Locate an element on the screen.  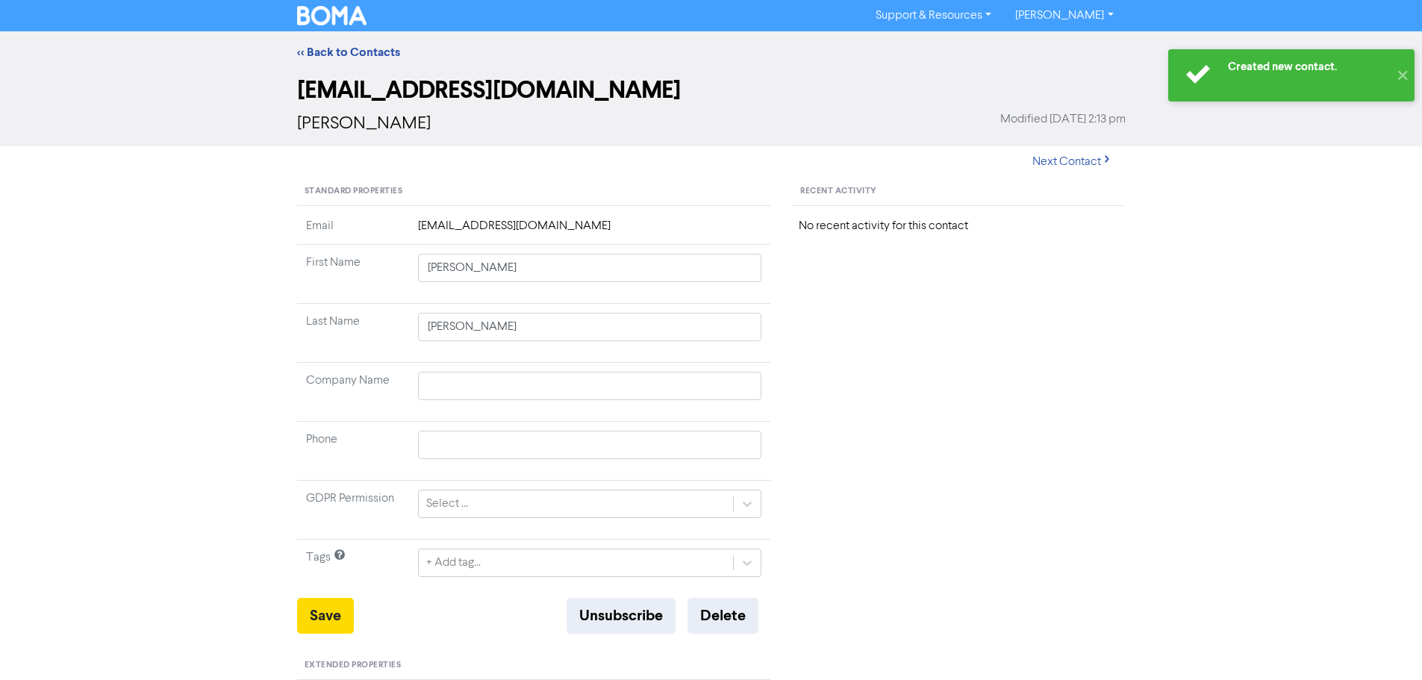
button: Delete is located at coordinates (723, 616).